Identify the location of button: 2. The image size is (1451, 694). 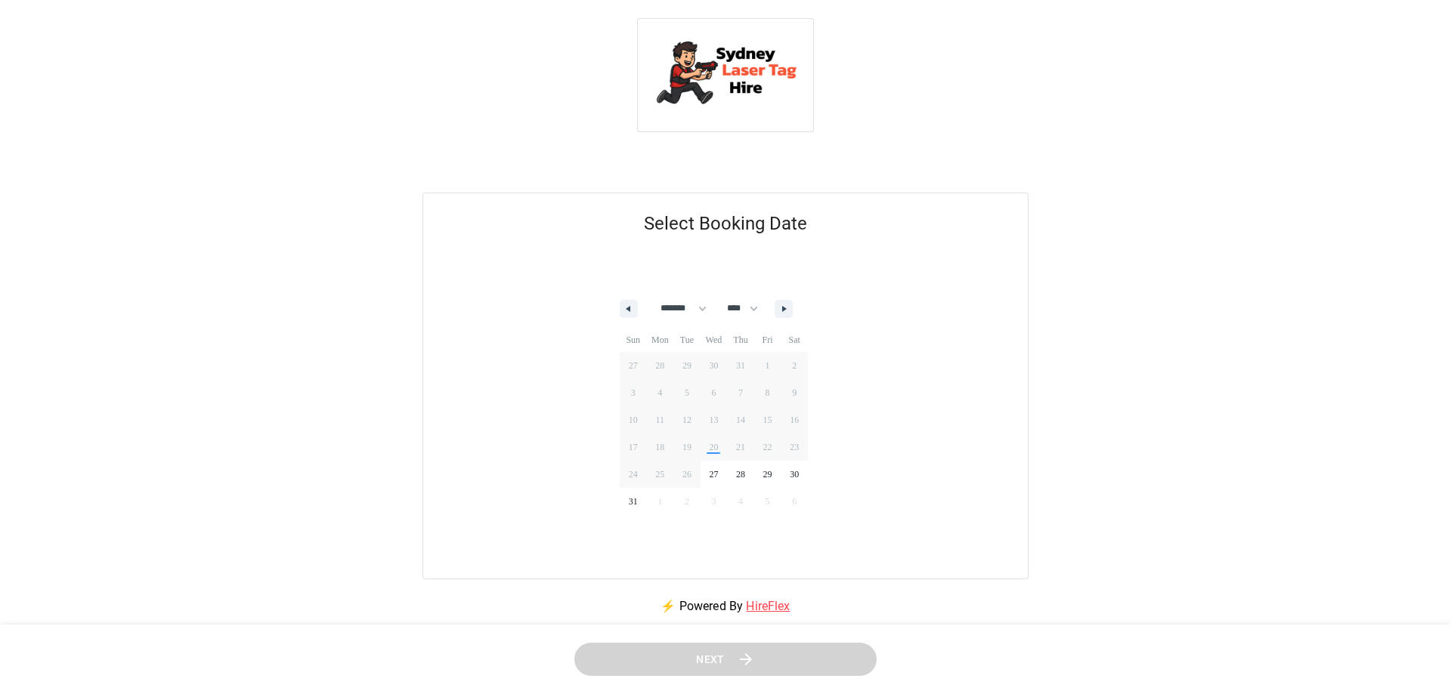
(794, 366).